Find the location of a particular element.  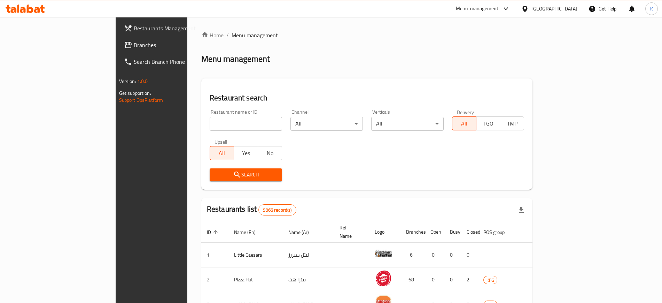

th: Busy is located at coordinates (453, 232).